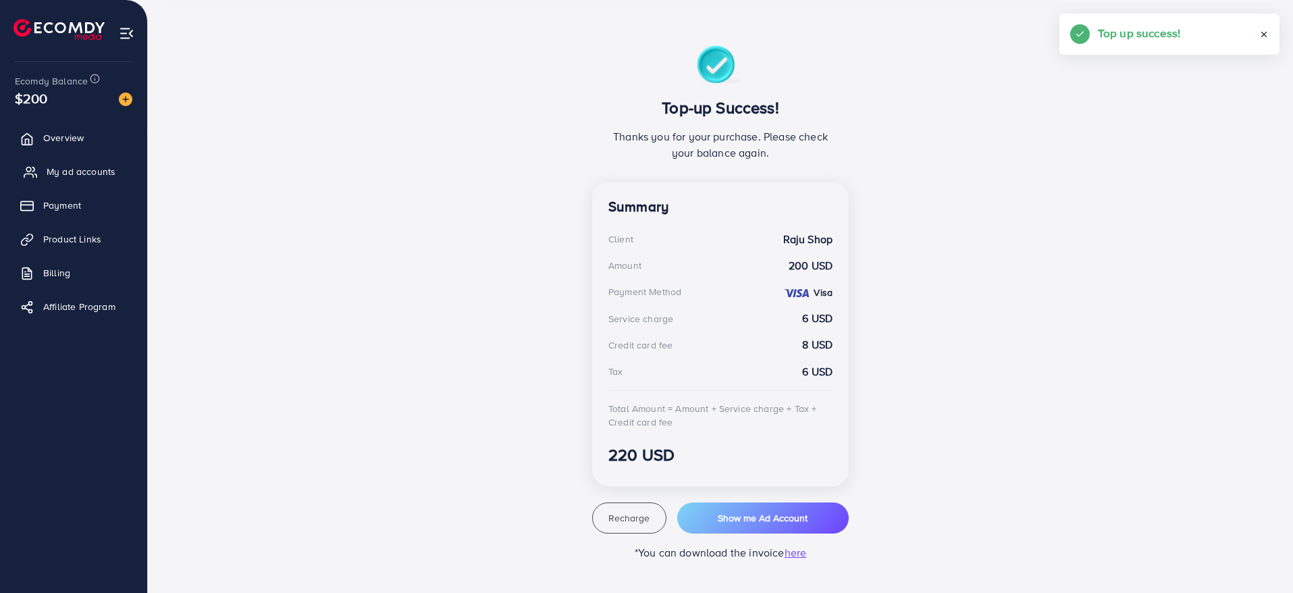  Describe the element at coordinates (629, 518) in the screenshot. I see `button: Recharge` at that location.